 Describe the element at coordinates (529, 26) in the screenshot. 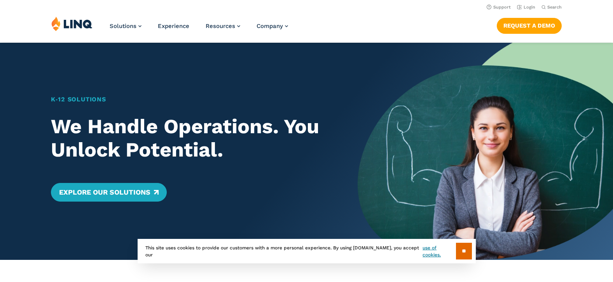

I see `a: Request a Demo` at that location.